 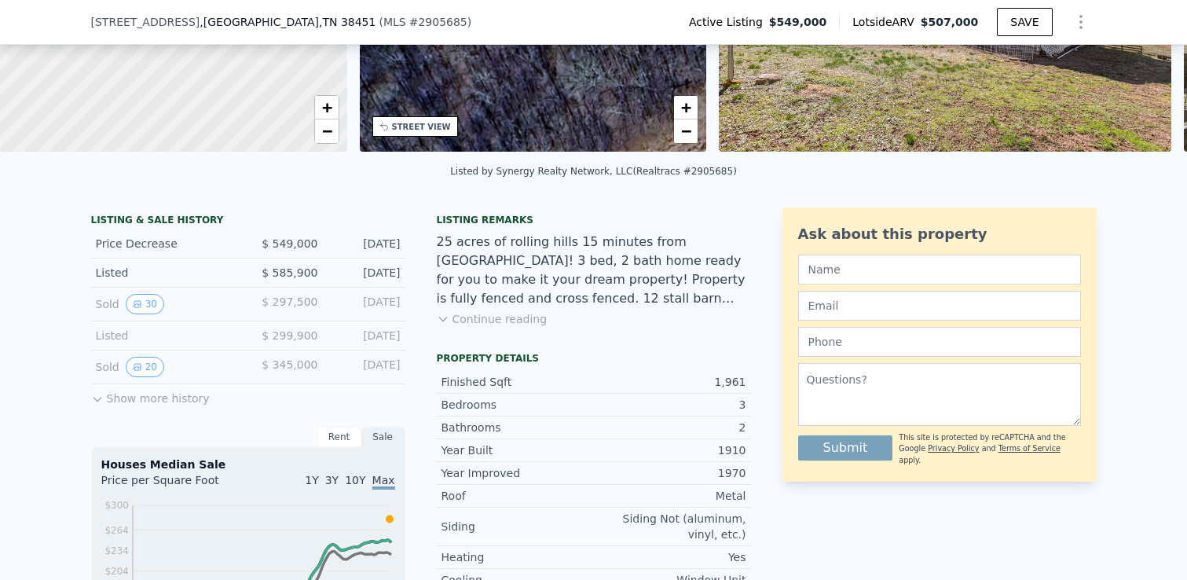 What do you see at coordinates (594, 220) in the screenshot?
I see `div: Listing remarks` at bounding box center [594, 220].